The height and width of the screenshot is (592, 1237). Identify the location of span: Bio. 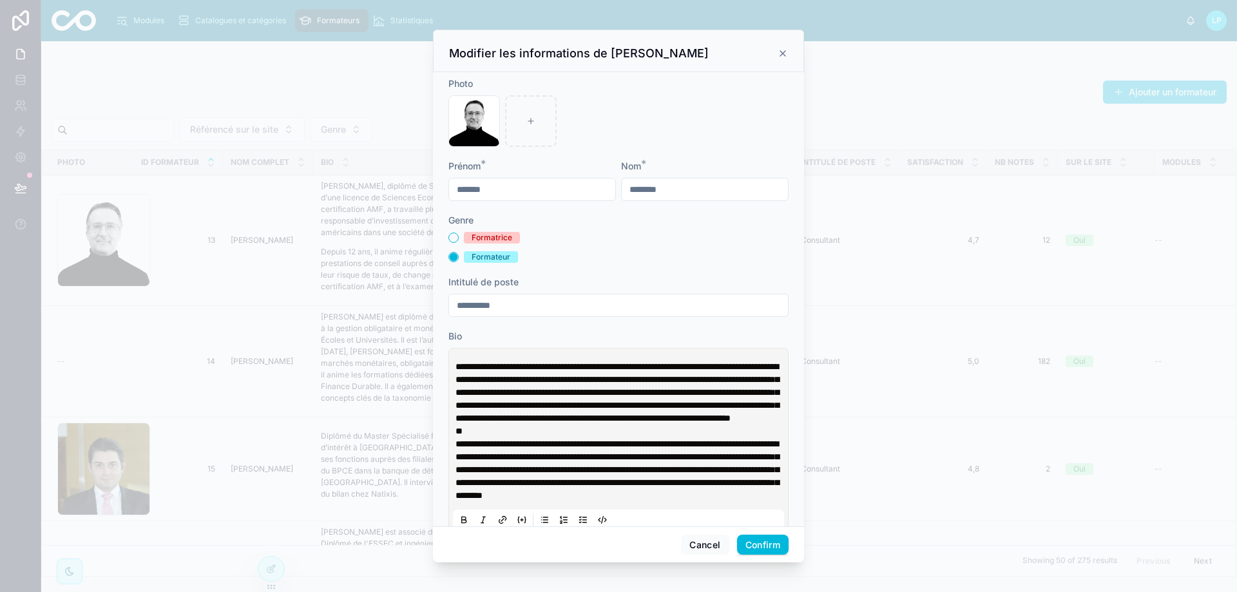
(455, 336).